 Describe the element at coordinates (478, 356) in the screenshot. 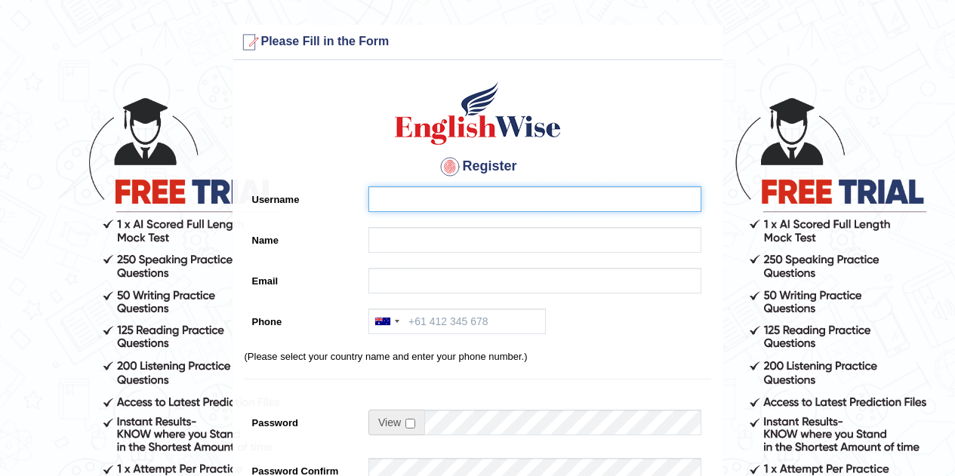

I see `p: (Please select your country name and enter your phone number.)` at that location.